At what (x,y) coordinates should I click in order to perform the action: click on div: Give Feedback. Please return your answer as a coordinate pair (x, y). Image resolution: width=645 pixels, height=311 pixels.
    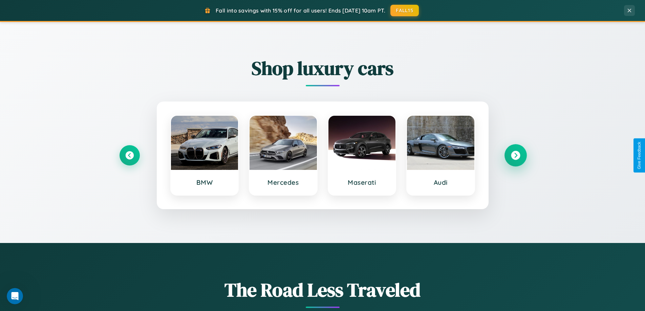
    Looking at the image, I should click on (639, 155).